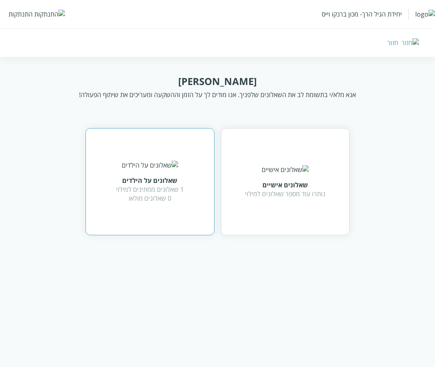  I want to click on div: התנתקות, so click(21, 14).